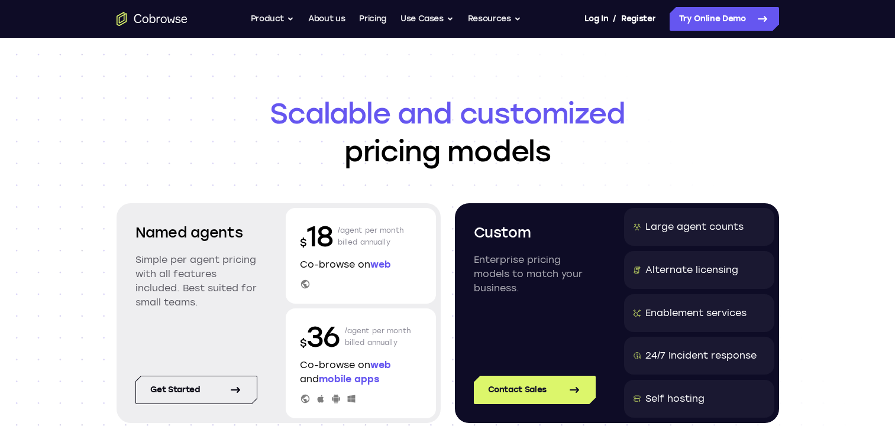 This screenshot has height=436, width=895. Describe the element at coordinates (694, 227) in the screenshot. I see `div: Large agent counts` at that location.